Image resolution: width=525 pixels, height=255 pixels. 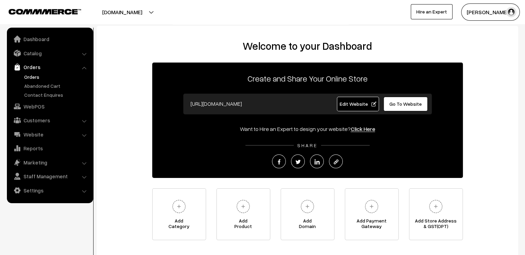 I want to click on a: Reports, so click(x=50, y=148).